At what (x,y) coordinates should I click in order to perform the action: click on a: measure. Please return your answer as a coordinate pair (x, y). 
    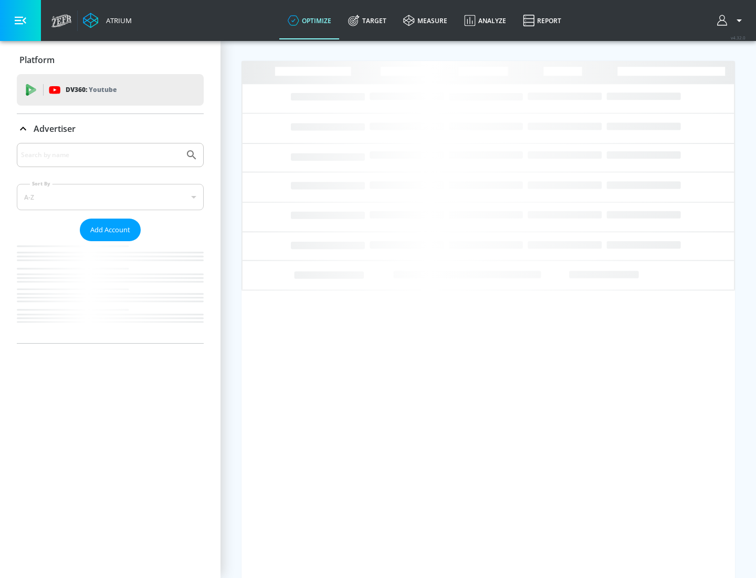
    Looking at the image, I should click on (425, 20).